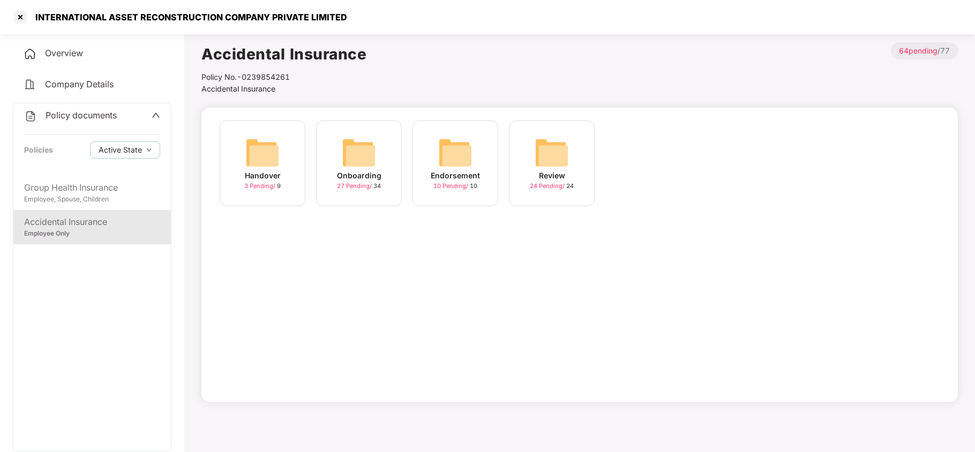  What do you see at coordinates (92, 188) in the screenshot?
I see `div: Group Health Insurance` at bounding box center [92, 188].